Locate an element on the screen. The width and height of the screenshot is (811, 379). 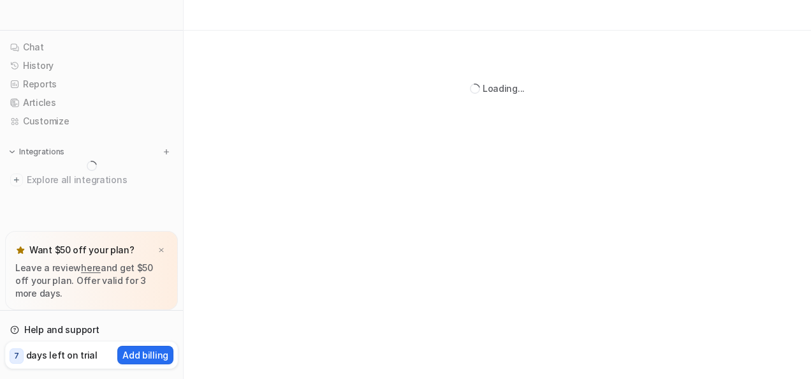
p: days left on trial is located at coordinates (62, 355).